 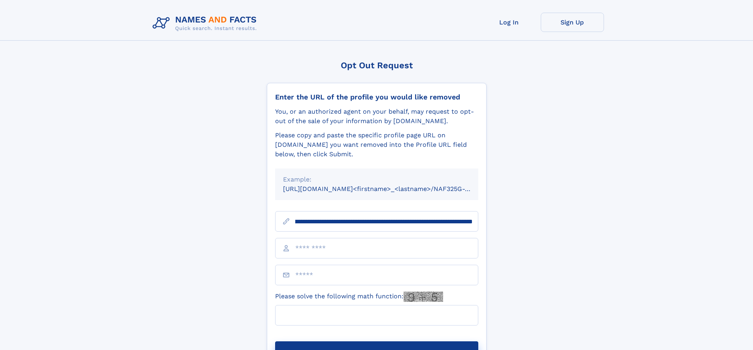 I want to click on label: Please solve the following math function:, so click(x=359, y=297).